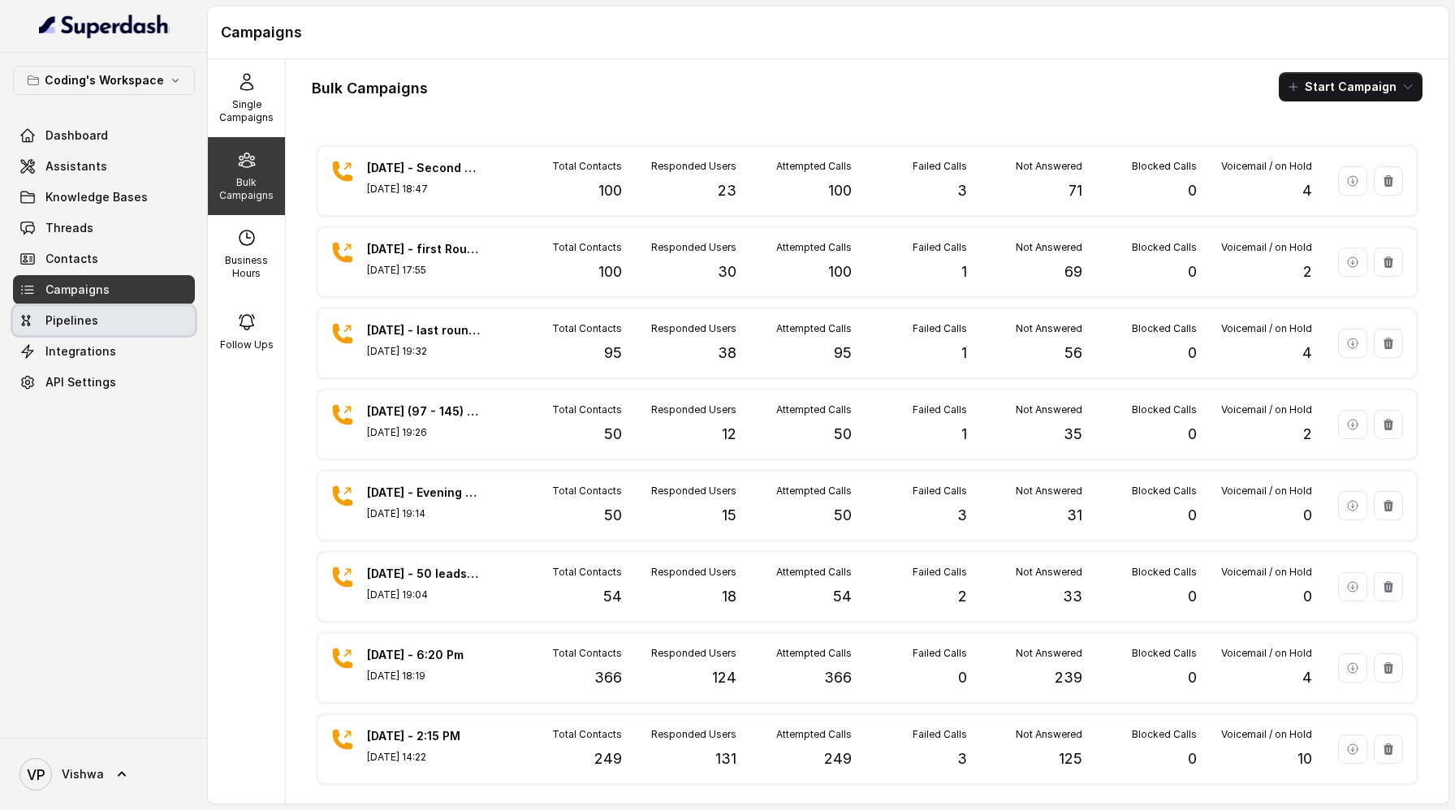 This screenshot has height=810, width=1455. Describe the element at coordinates (1307, 678) in the screenshot. I see `p: 4` at that location.